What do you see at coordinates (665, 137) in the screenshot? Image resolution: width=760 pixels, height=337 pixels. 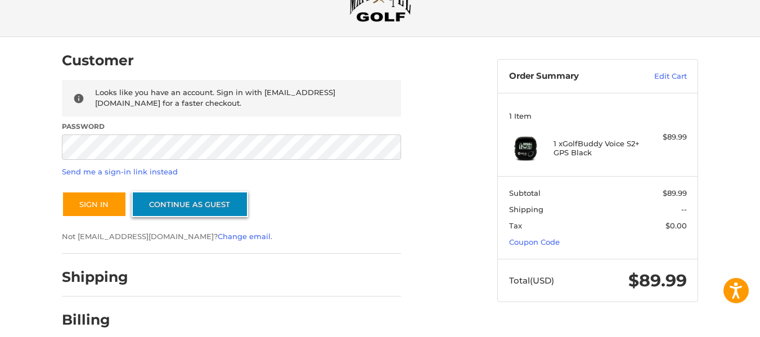 I see `div: $89.99` at bounding box center [665, 137].